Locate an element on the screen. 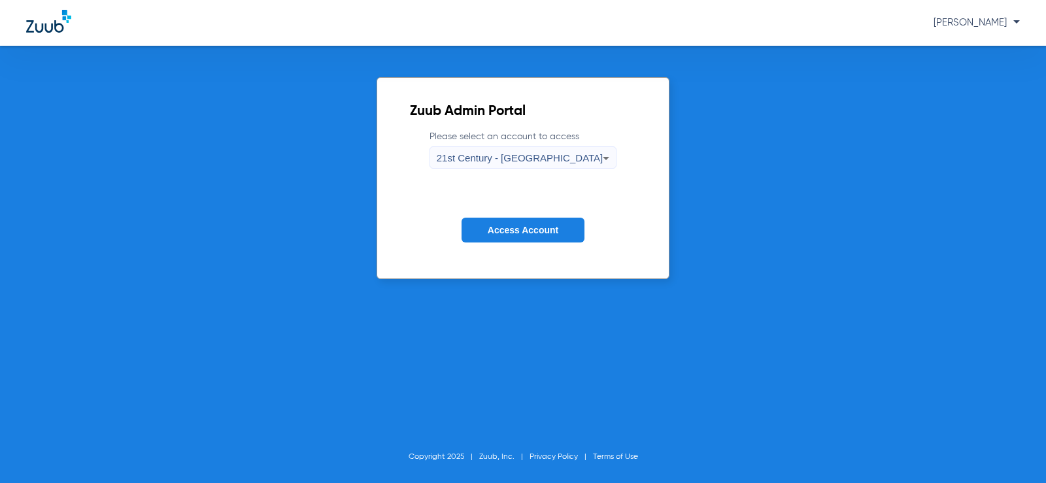  a: Terms of Use is located at coordinates (615, 457).